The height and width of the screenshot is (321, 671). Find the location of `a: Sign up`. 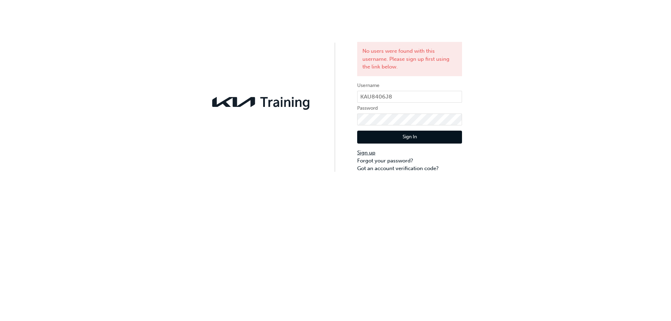

a: Sign up is located at coordinates (410, 153).